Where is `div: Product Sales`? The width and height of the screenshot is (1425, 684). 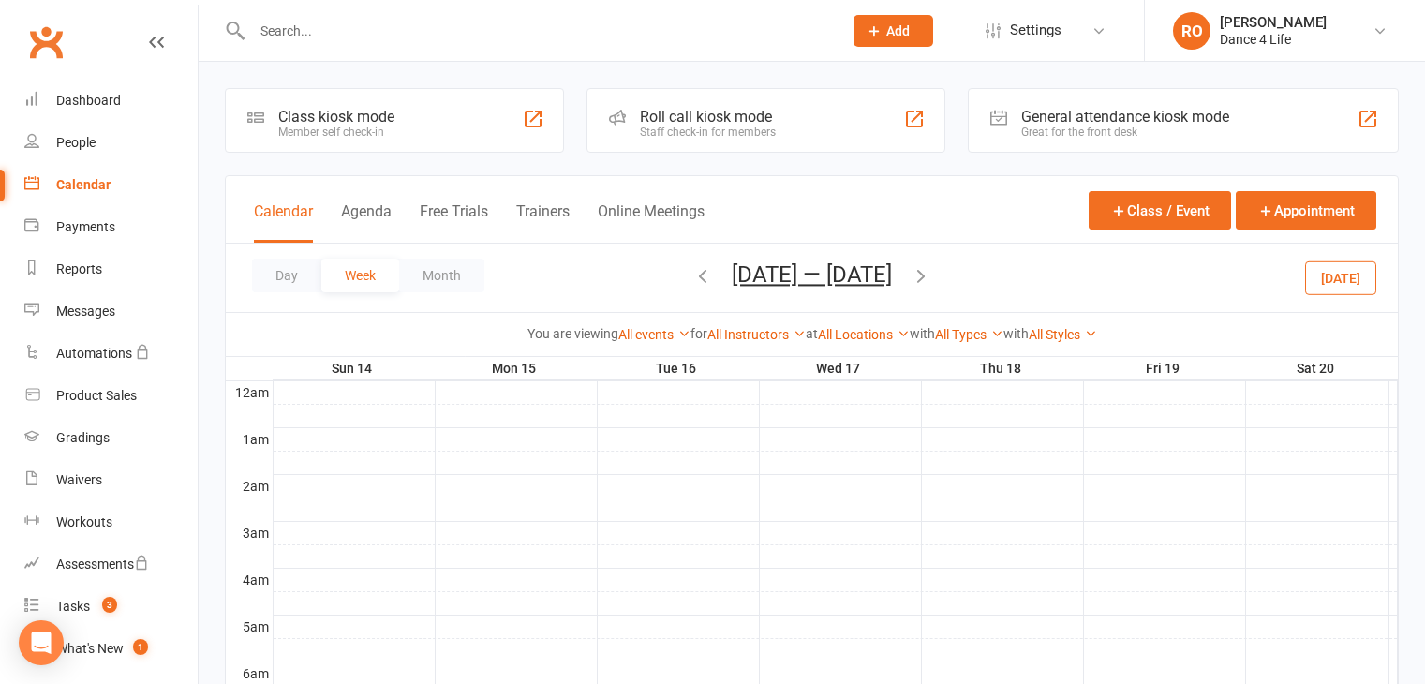 div: Product Sales is located at coordinates (97, 395).